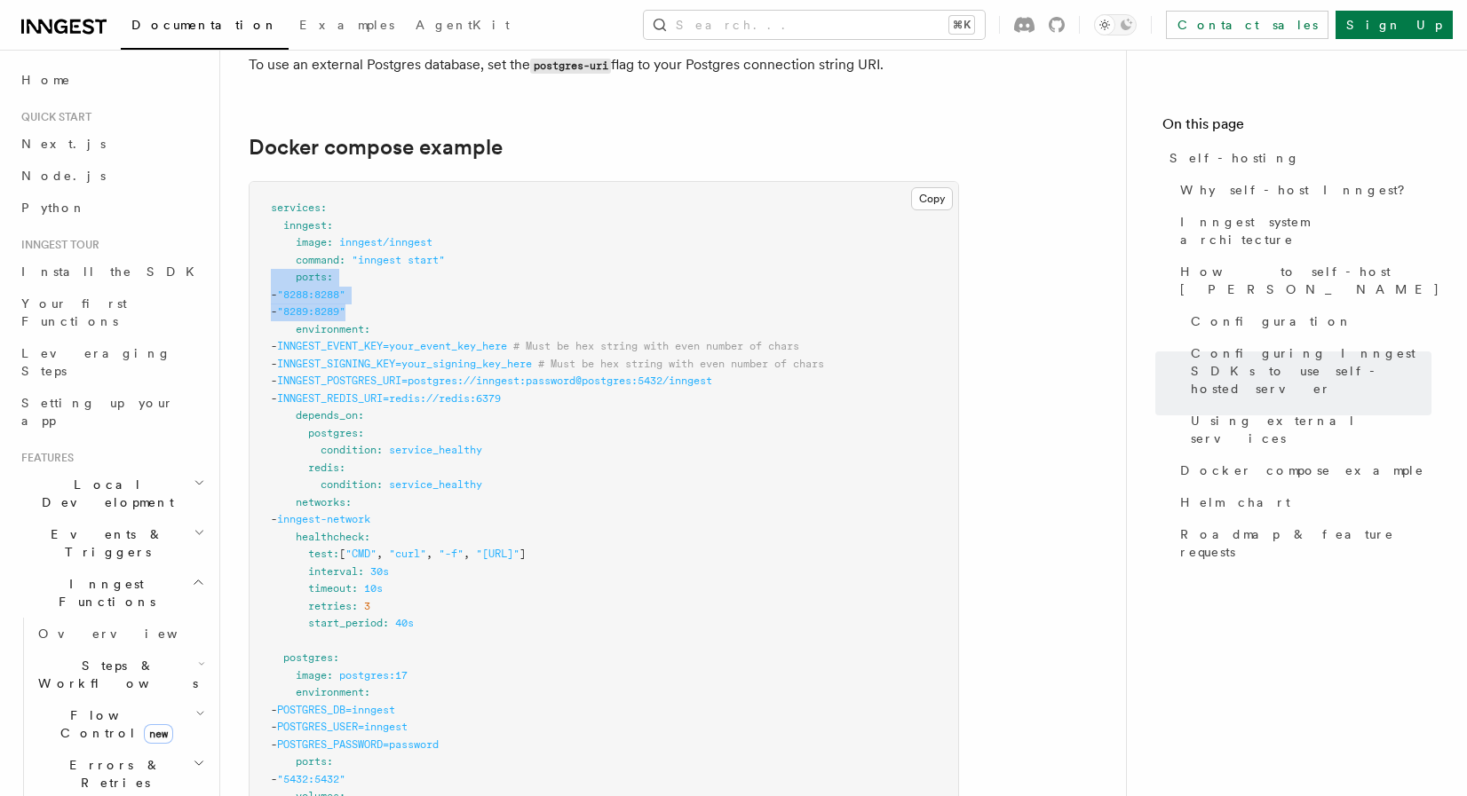 The width and height of the screenshot is (1467, 796). Describe the element at coordinates (379, 572) in the screenshot. I see `span: 30s` at that location.